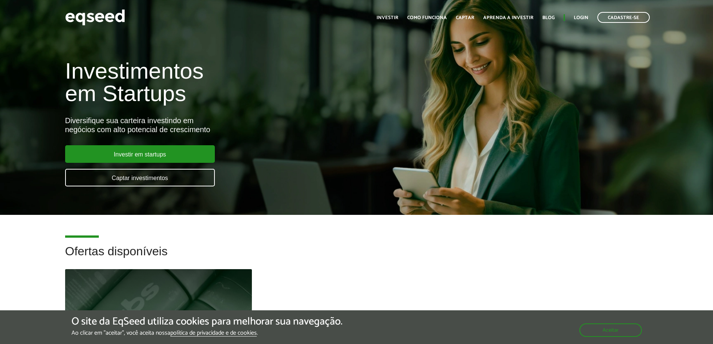 The image size is (713, 344). What do you see at coordinates (387, 18) in the screenshot?
I see `a: Investir` at bounding box center [387, 18].